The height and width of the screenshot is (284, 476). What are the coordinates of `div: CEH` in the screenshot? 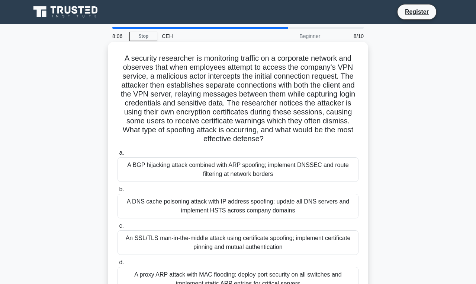 It's located at (208, 36).